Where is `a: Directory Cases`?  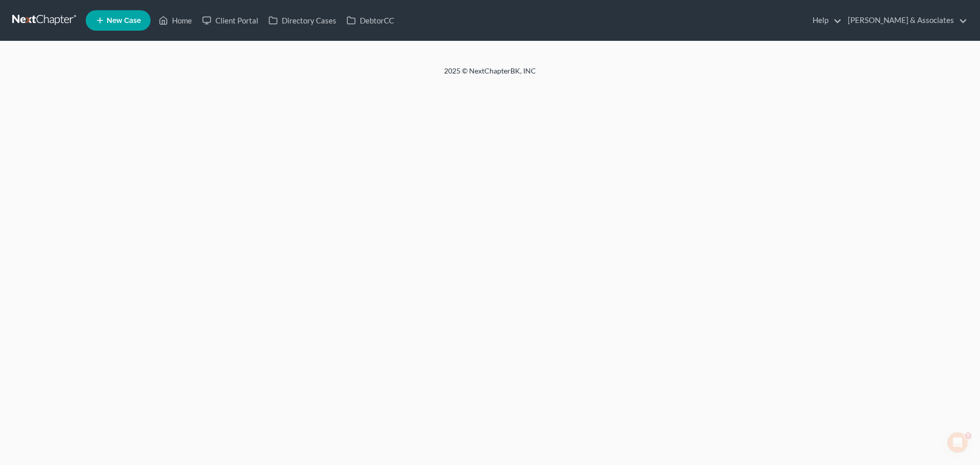
a: Directory Cases is located at coordinates (302, 20).